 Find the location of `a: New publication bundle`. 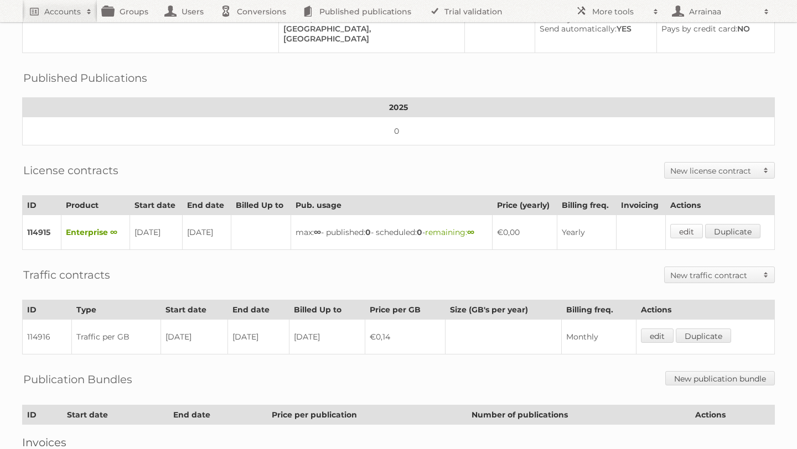

a: New publication bundle is located at coordinates (720, 378).